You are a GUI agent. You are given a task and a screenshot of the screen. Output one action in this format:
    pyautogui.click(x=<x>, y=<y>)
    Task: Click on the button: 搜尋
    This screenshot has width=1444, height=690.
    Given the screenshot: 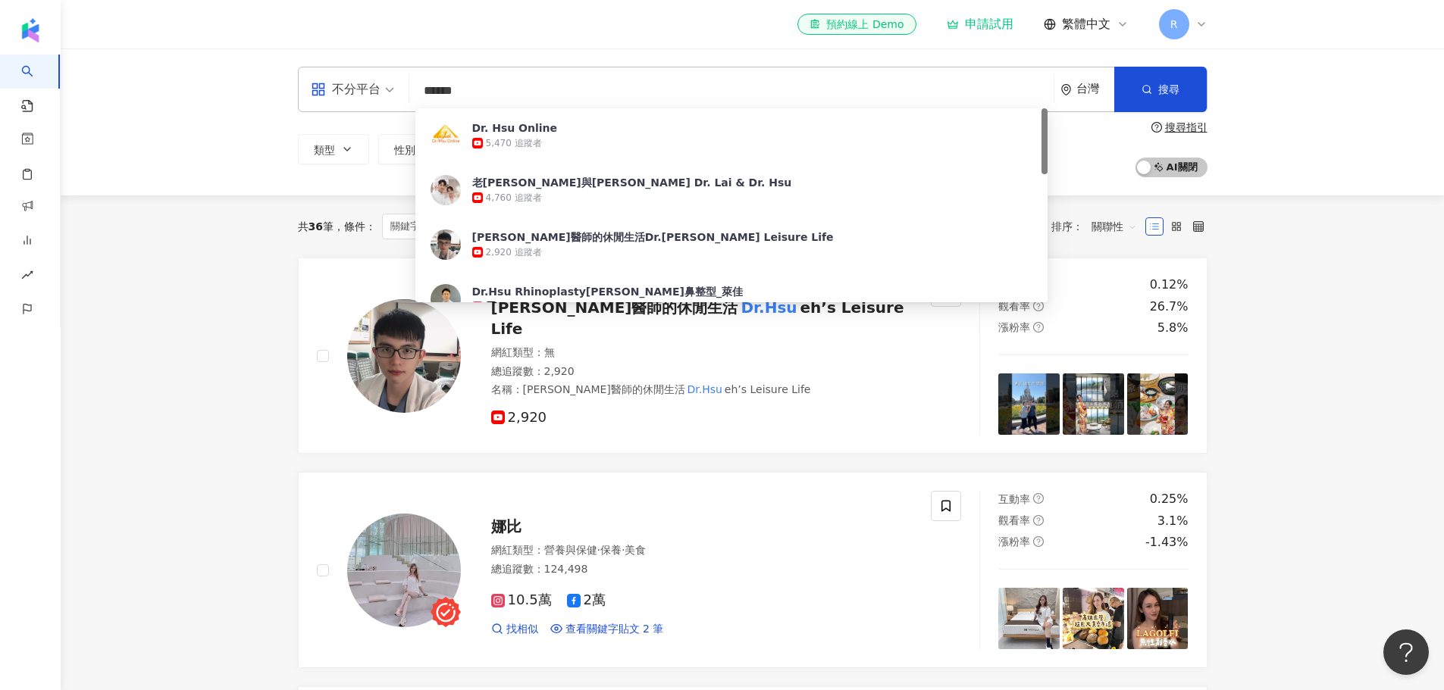 What is the action you would take?
    pyautogui.click(x=1160, y=89)
    